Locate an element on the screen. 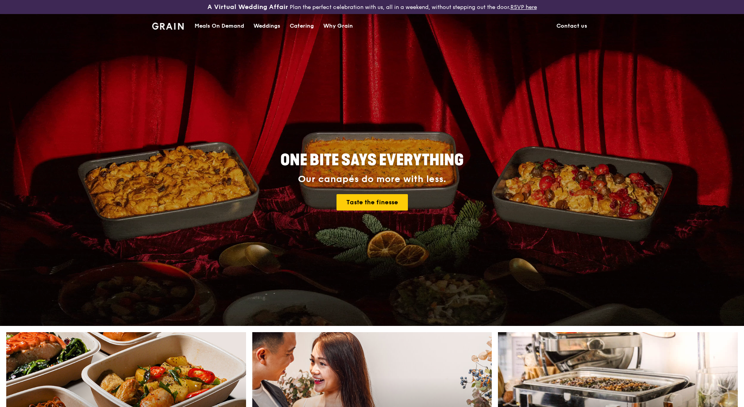 The image size is (744, 407). div: Our canapés do more with less. is located at coordinates (372, 179).